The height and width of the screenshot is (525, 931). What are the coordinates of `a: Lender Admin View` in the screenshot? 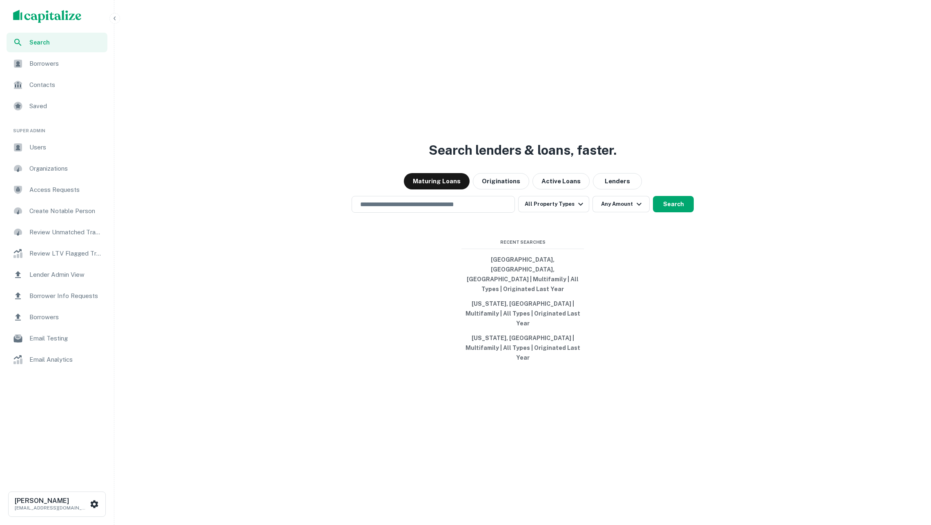 It's located at (57, 275).